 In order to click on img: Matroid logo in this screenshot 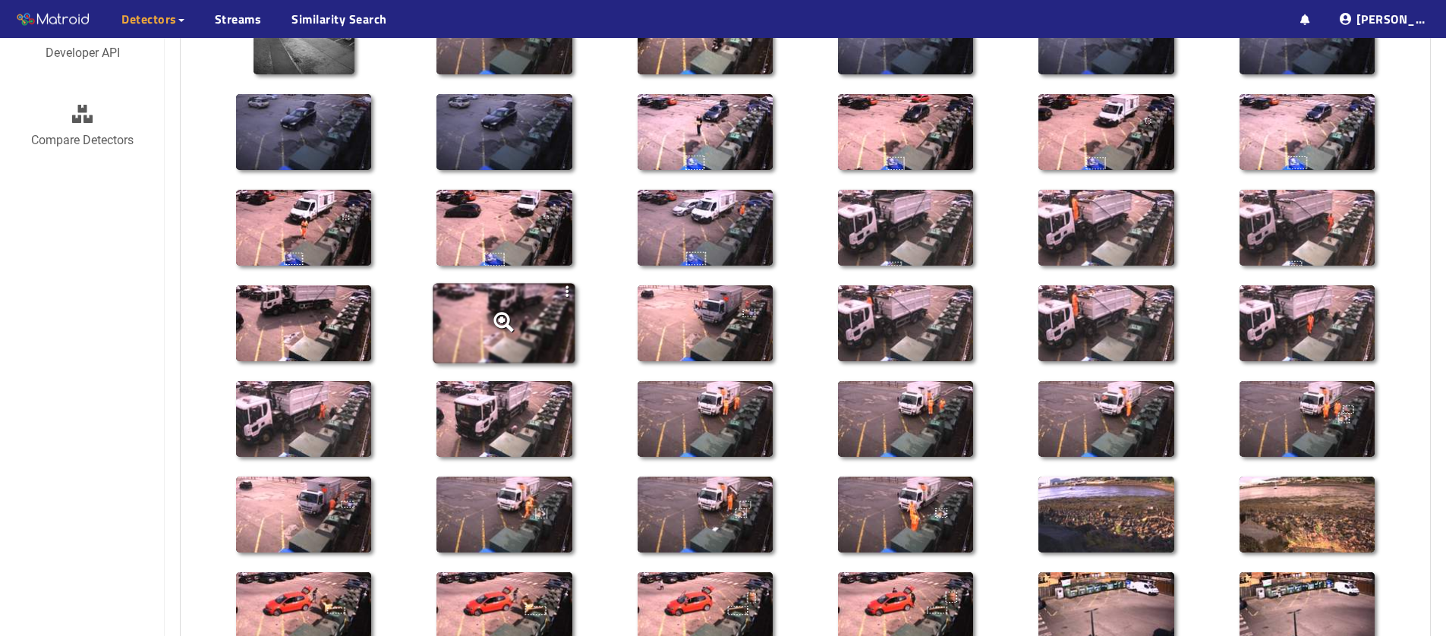, I will do `click(53, 20)`.